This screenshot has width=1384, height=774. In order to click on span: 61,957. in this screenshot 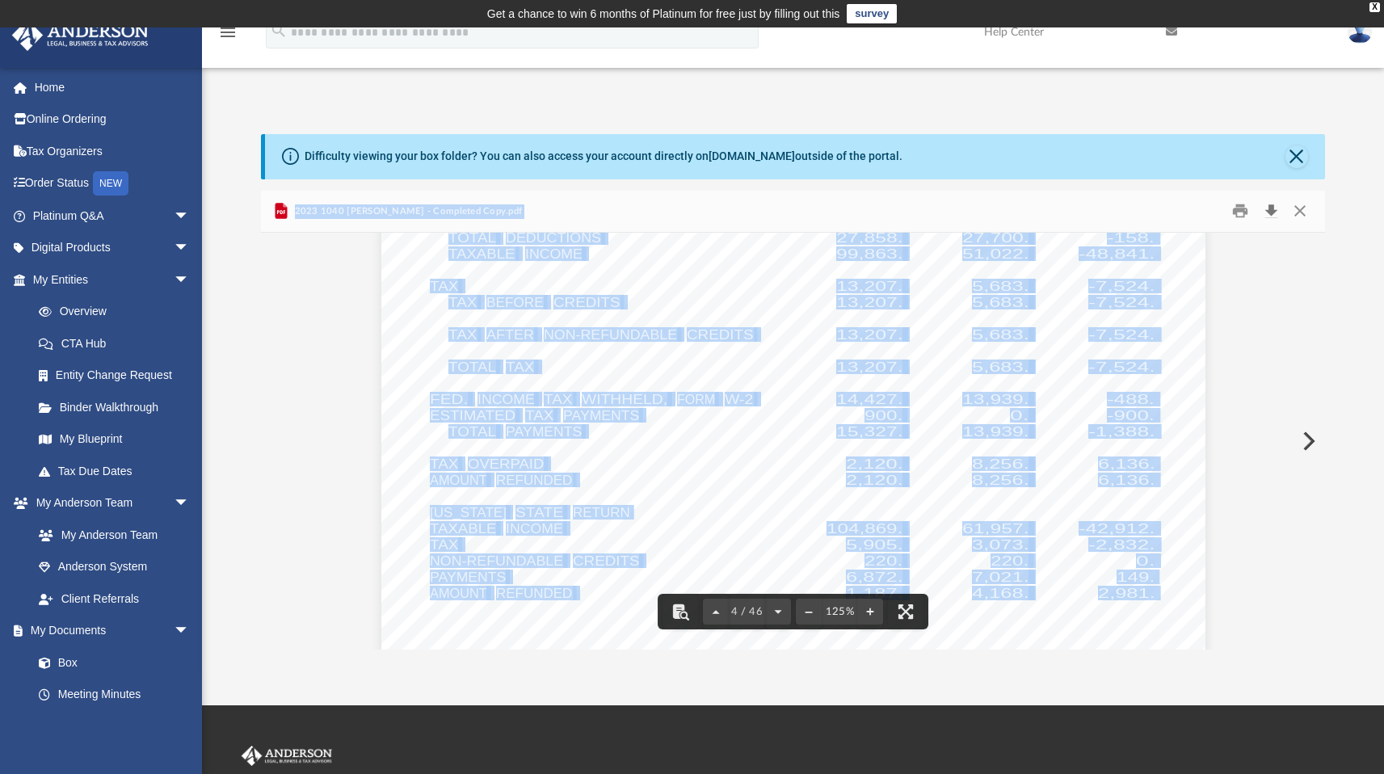, I will do `click(995, 528)`.